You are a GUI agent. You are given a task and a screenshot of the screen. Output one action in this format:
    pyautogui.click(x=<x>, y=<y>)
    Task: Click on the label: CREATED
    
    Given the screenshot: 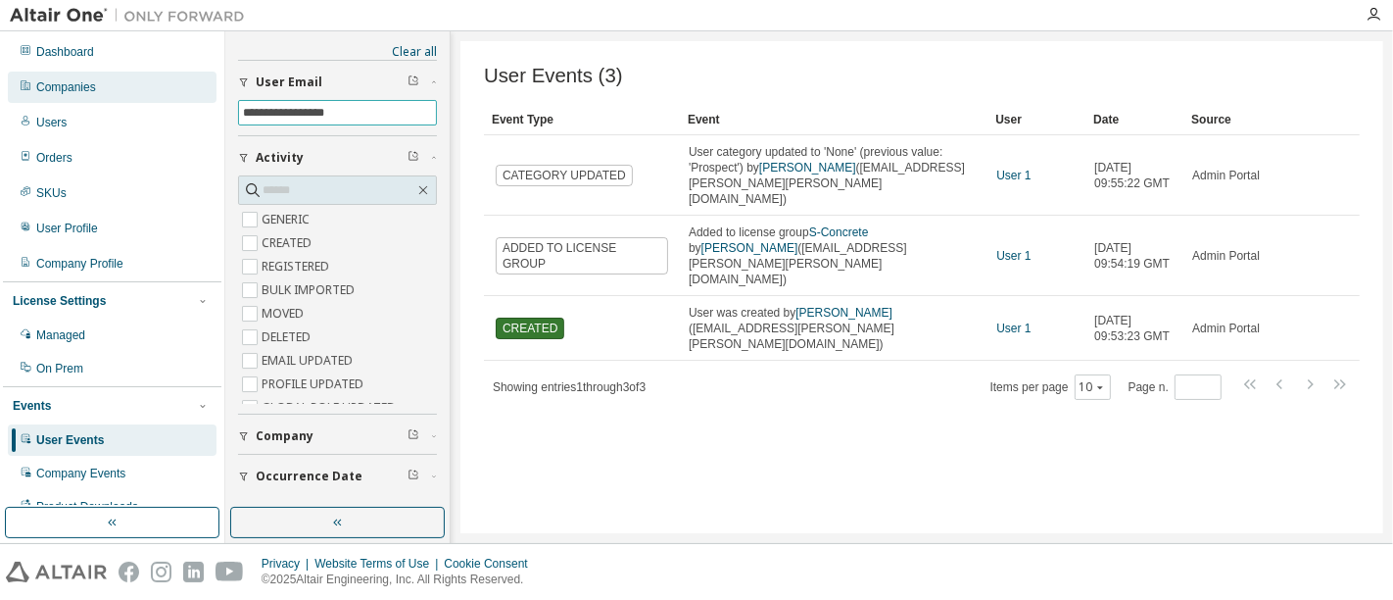 What is the action you would take?
    pyautogui.click(x=288, y=243)
    